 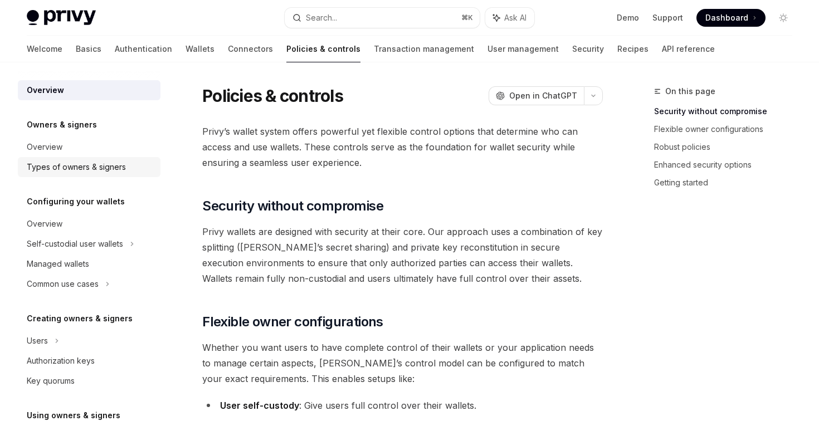 I want to click on a: Welcome, so click(x=45, y=49).